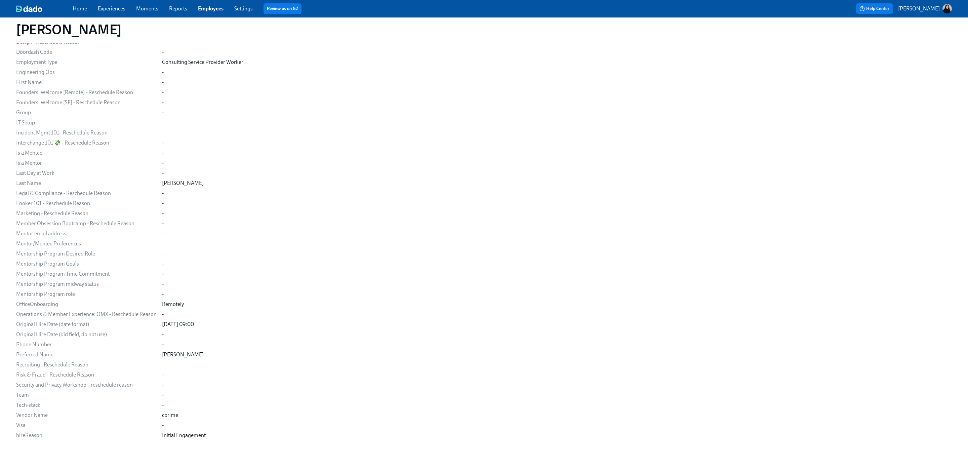 This screenshot has height=471, width=968. Describe the element at coordinates (875, 9) in the screenshot. I see `span: Help Center` at that location.